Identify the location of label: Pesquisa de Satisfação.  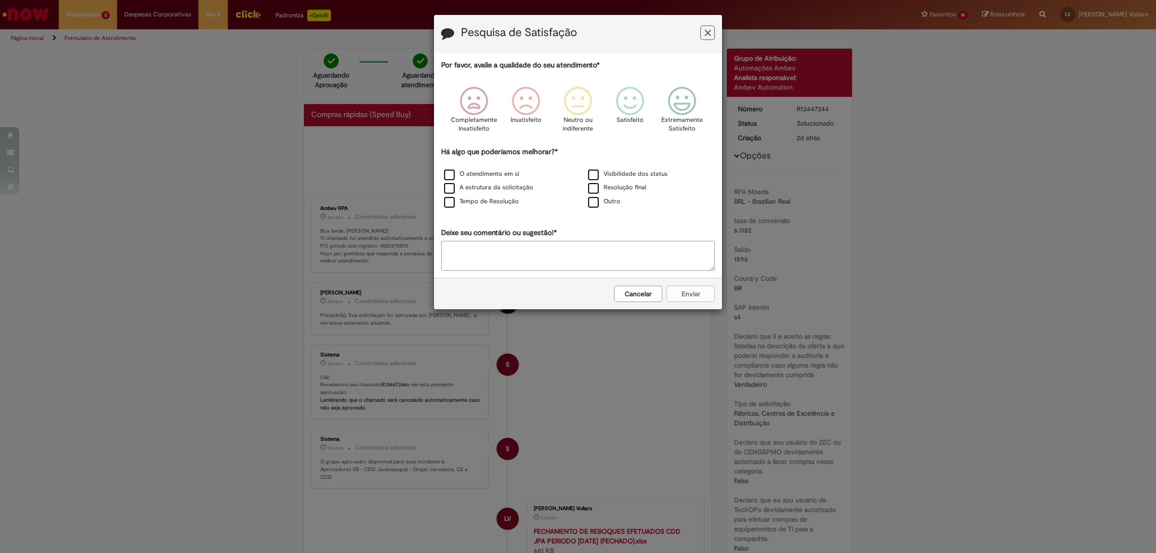
(519, 33).